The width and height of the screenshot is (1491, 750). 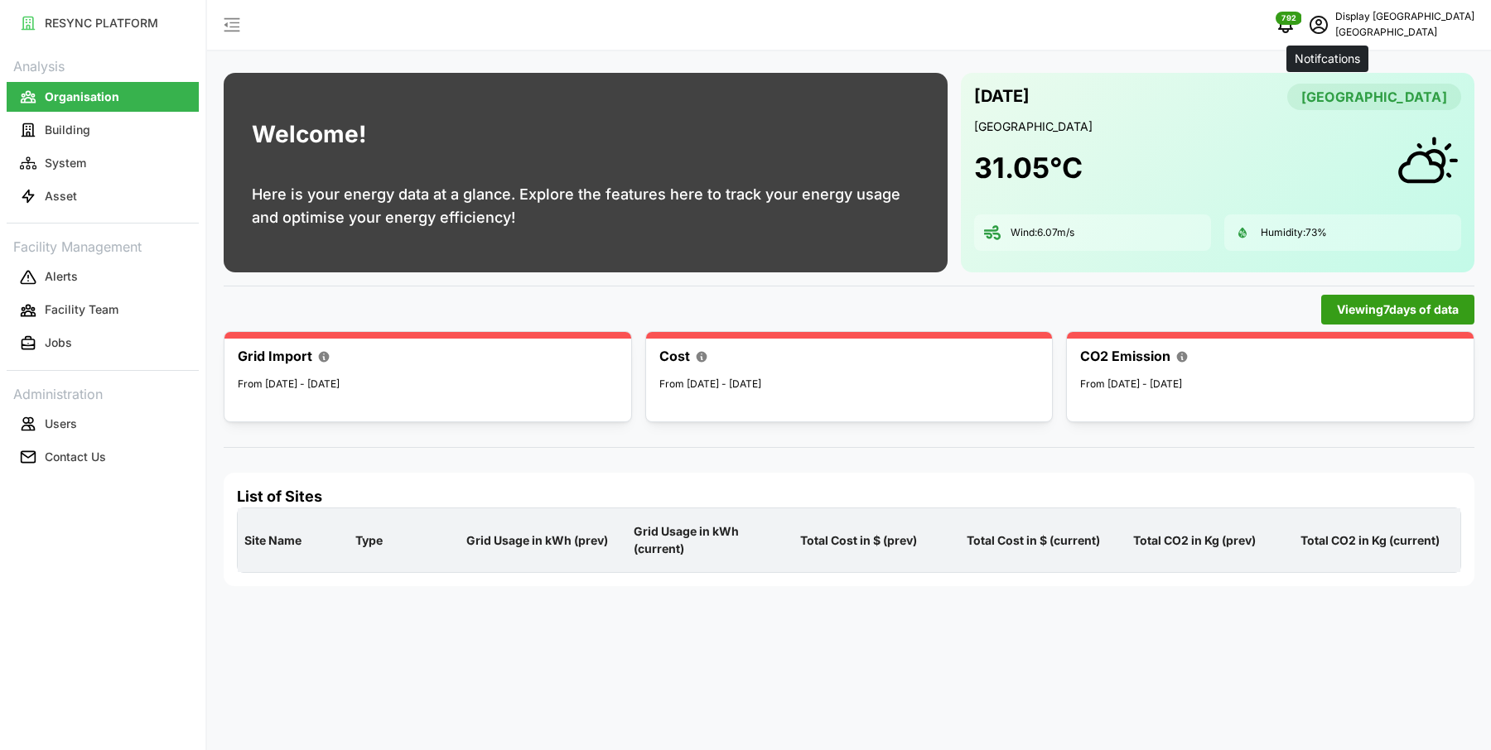 What do you see at coordinates (60, 424) in the screenshot?
I see `p: Users` at bounding box center [60, 424].